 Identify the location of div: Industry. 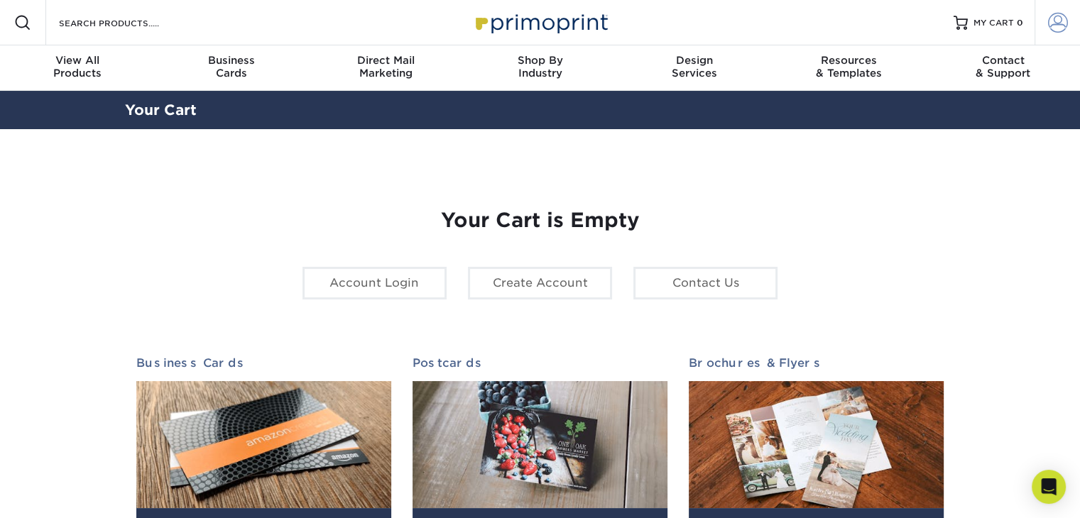
(540, 67).